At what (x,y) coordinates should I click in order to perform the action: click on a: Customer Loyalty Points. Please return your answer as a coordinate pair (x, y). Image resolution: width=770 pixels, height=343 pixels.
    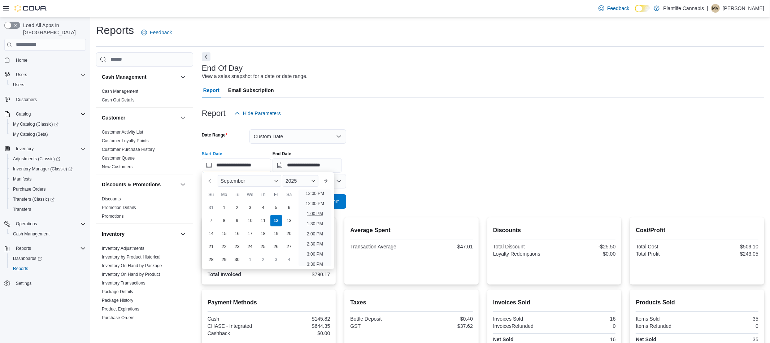
    Looking at the image, I should click on (125, 141).